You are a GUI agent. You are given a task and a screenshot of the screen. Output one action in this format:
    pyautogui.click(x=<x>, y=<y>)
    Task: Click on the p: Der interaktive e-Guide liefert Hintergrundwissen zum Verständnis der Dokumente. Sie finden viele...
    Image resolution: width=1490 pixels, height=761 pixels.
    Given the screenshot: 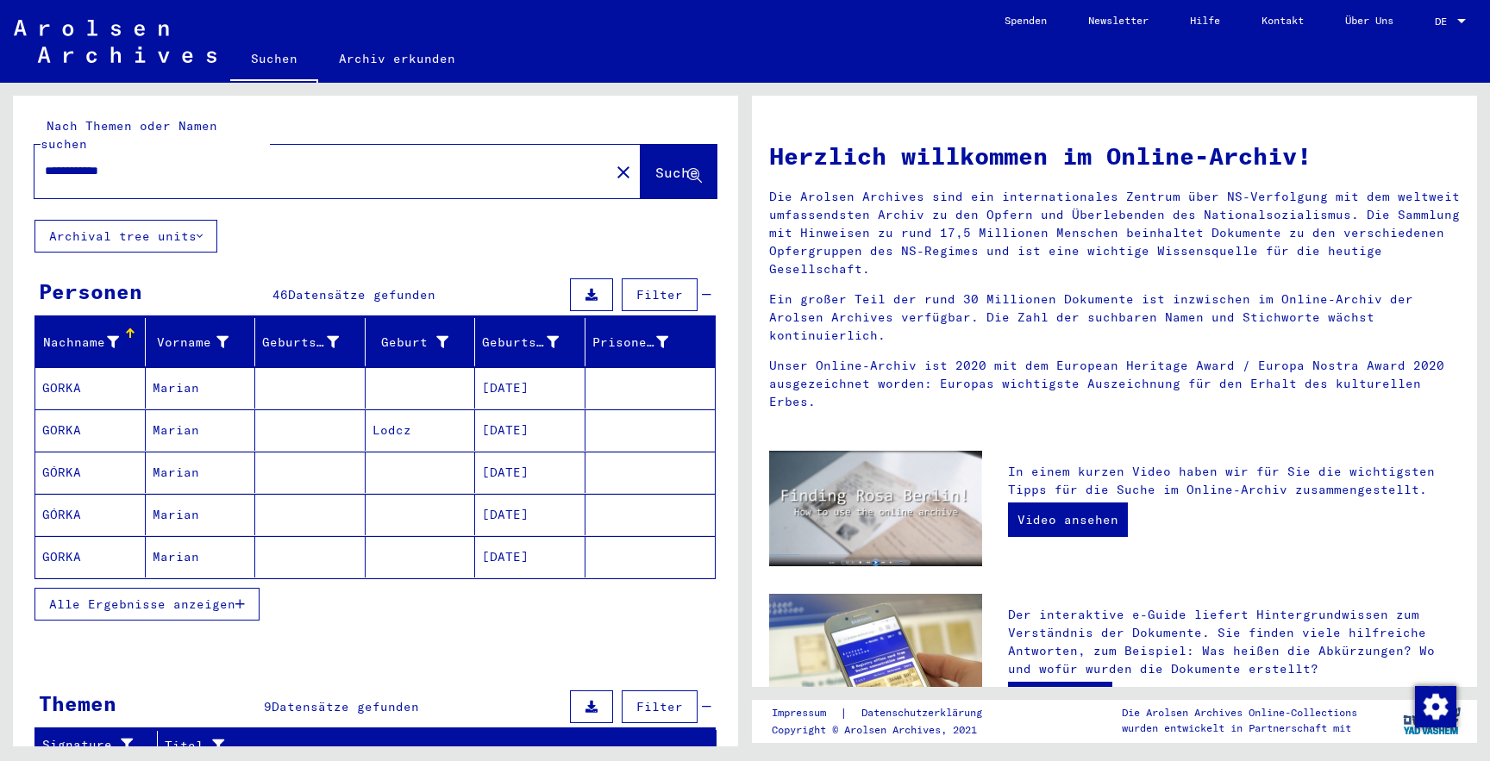 What is the action you would take?
    pyautogui.click(x=1234, y=642)
    